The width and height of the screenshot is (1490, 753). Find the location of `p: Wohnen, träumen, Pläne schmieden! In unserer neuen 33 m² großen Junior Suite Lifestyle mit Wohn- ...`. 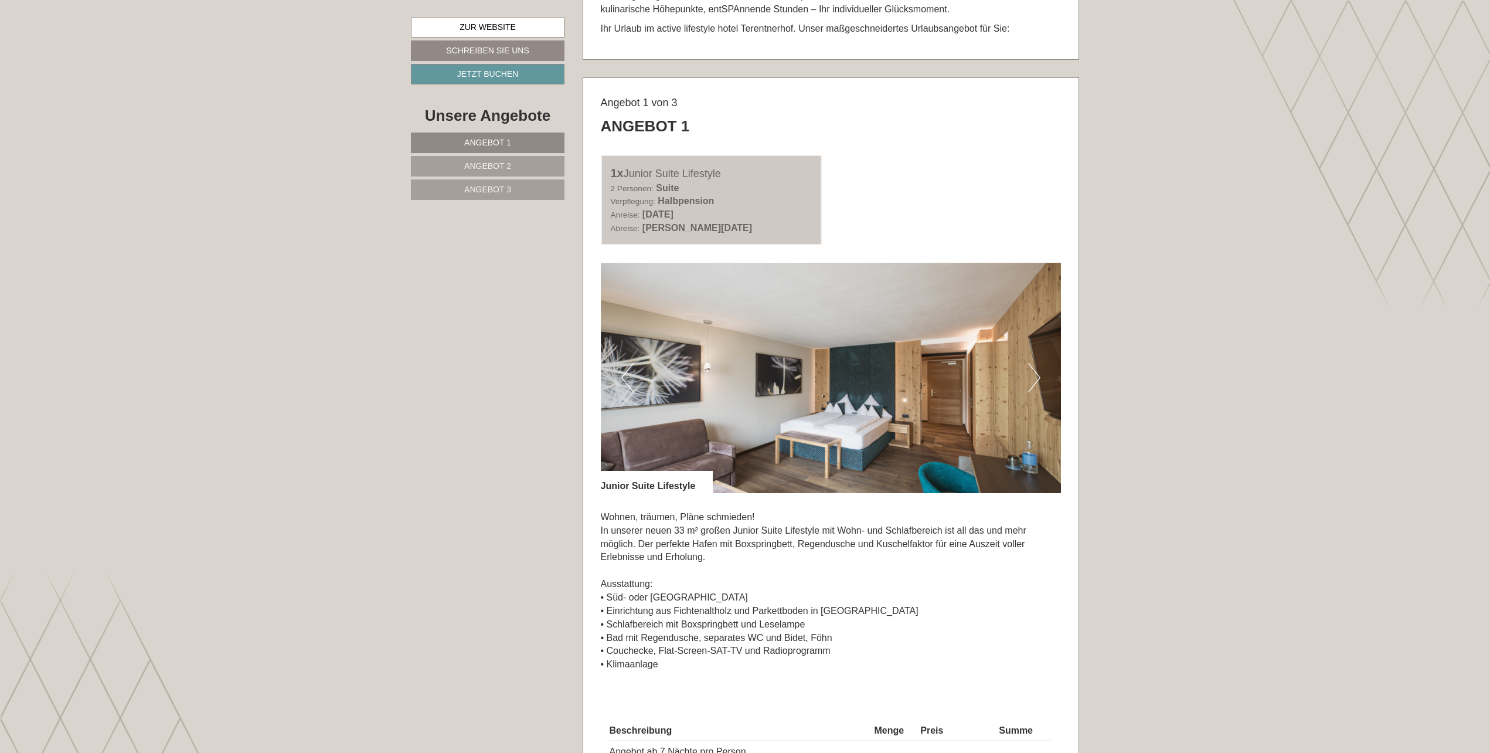

p: Wohnen, träumen, Pläne schmieden! In unserer neuen 33 m² großen Junior Suite Lifestyle mit Wohn- ... is located at coordinates (831, 591).